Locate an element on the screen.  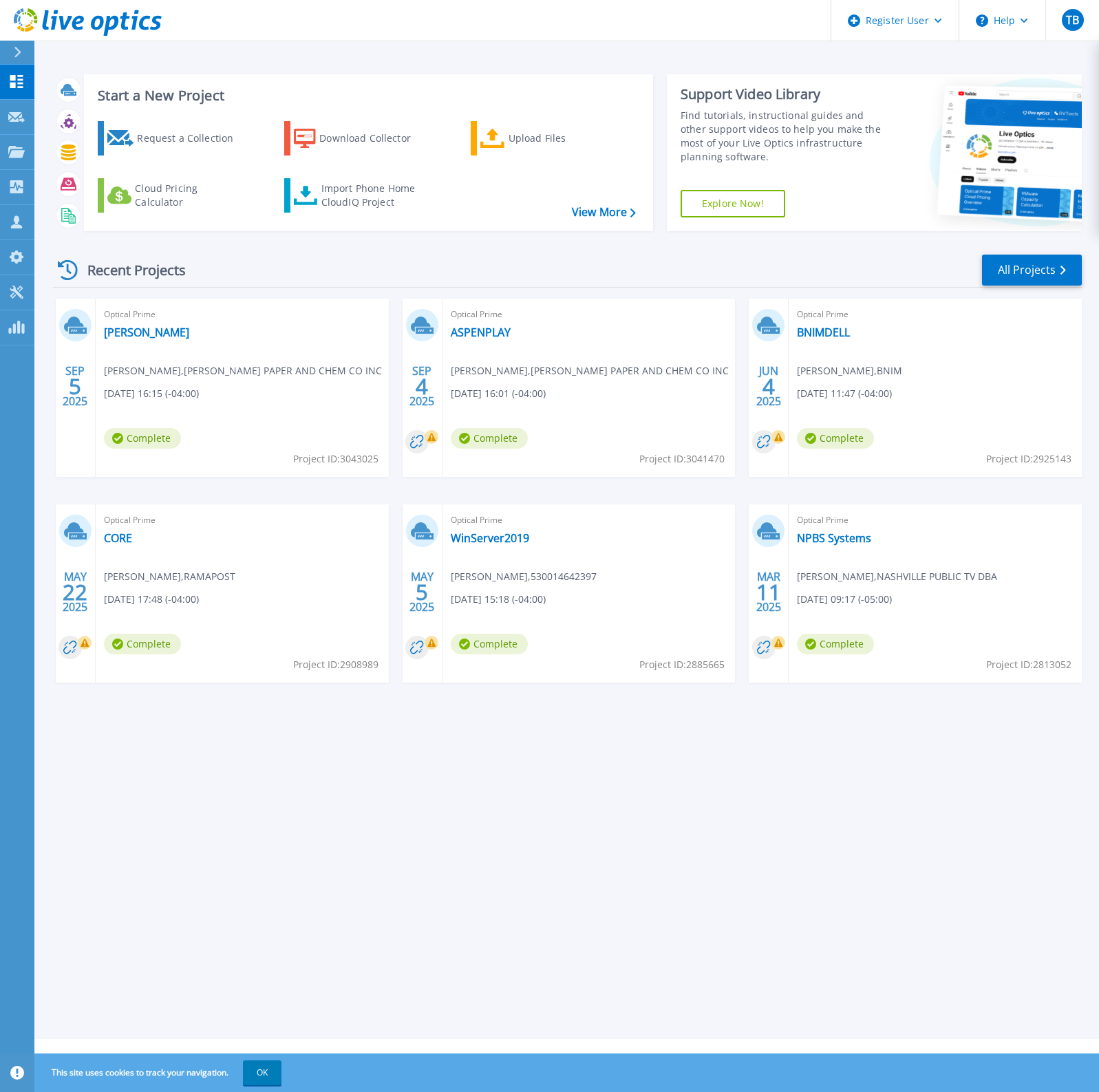
h3: Start a New Project is located at coordinates (366, 95).